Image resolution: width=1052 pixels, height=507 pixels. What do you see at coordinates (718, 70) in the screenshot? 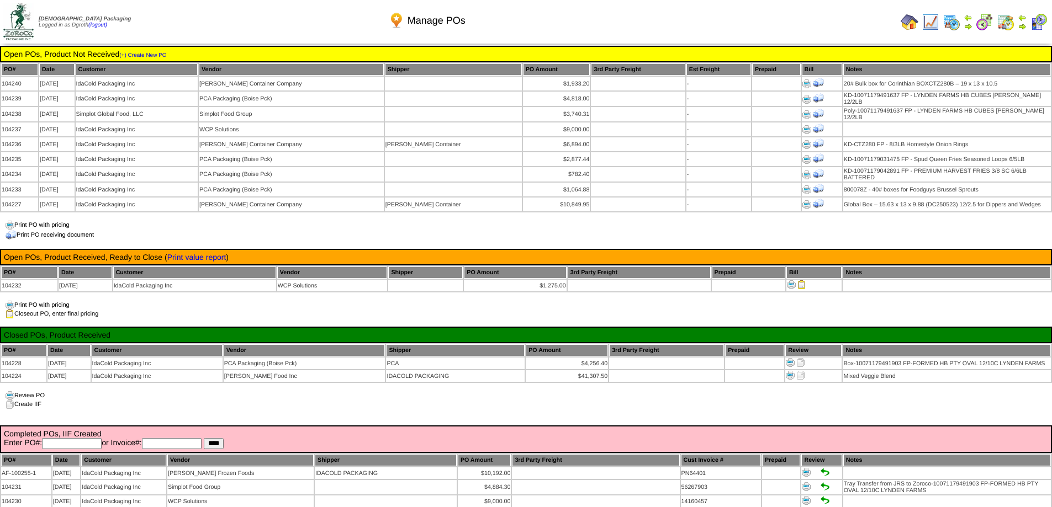
I see `th: Est Freight` at bounding box center [718, 70].